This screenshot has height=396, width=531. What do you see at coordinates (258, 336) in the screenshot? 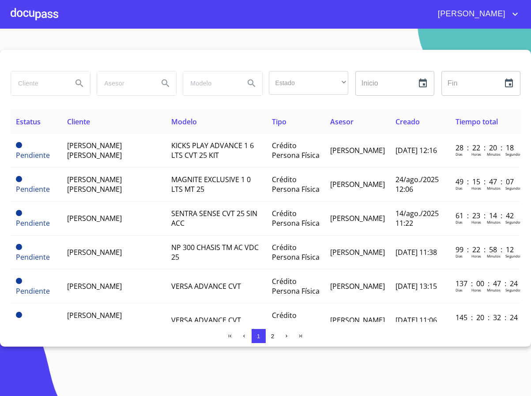
I see `span: 1` at bounding box center [258, 336].